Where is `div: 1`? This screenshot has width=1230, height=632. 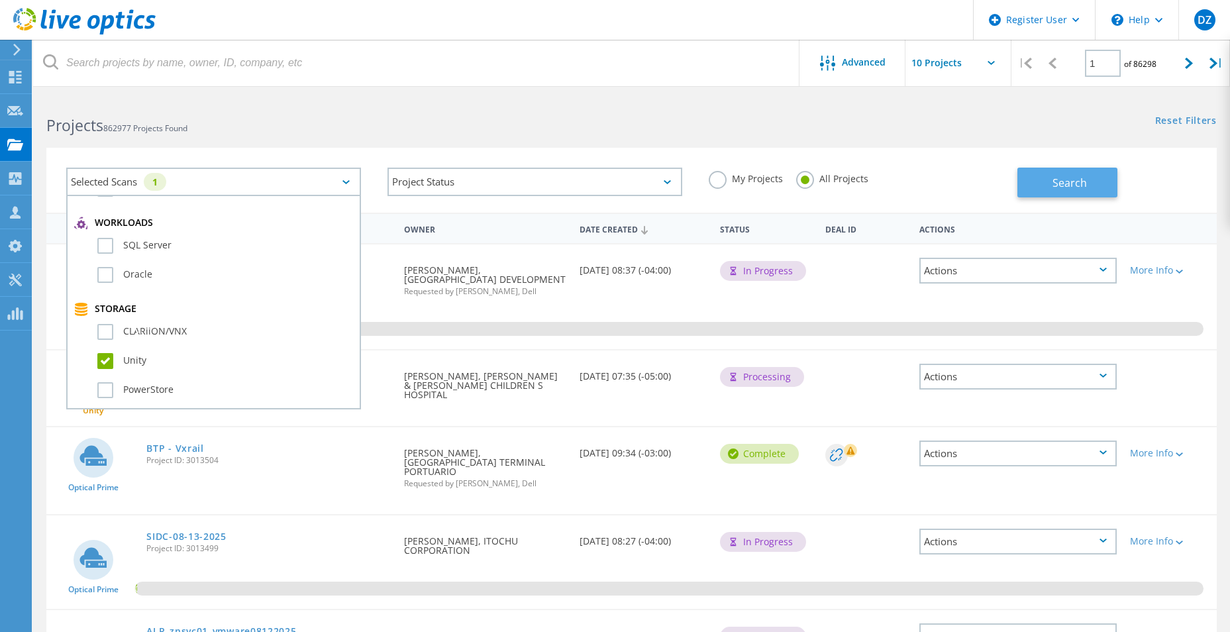 div: 1 is located at coordinates (155, 181).